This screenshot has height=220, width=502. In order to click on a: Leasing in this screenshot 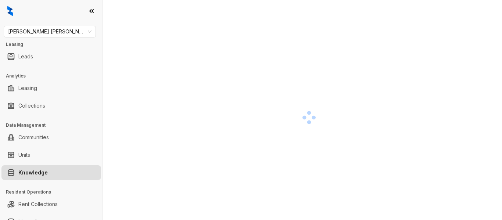, I will do `click(28, 88)`.